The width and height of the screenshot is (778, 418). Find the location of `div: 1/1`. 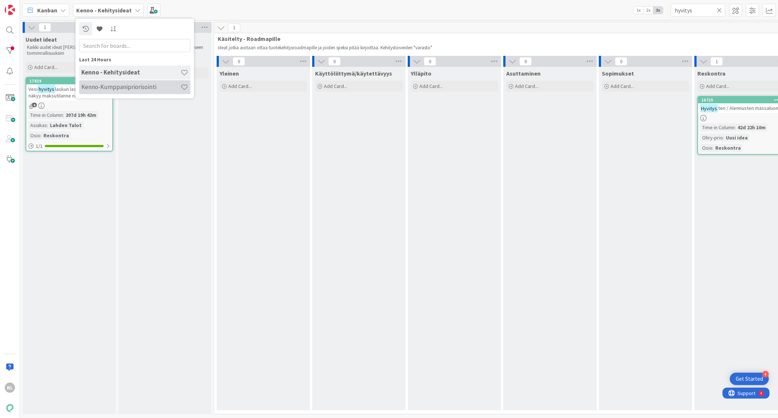

div: 1/1 is located at coordinates (69, 146).